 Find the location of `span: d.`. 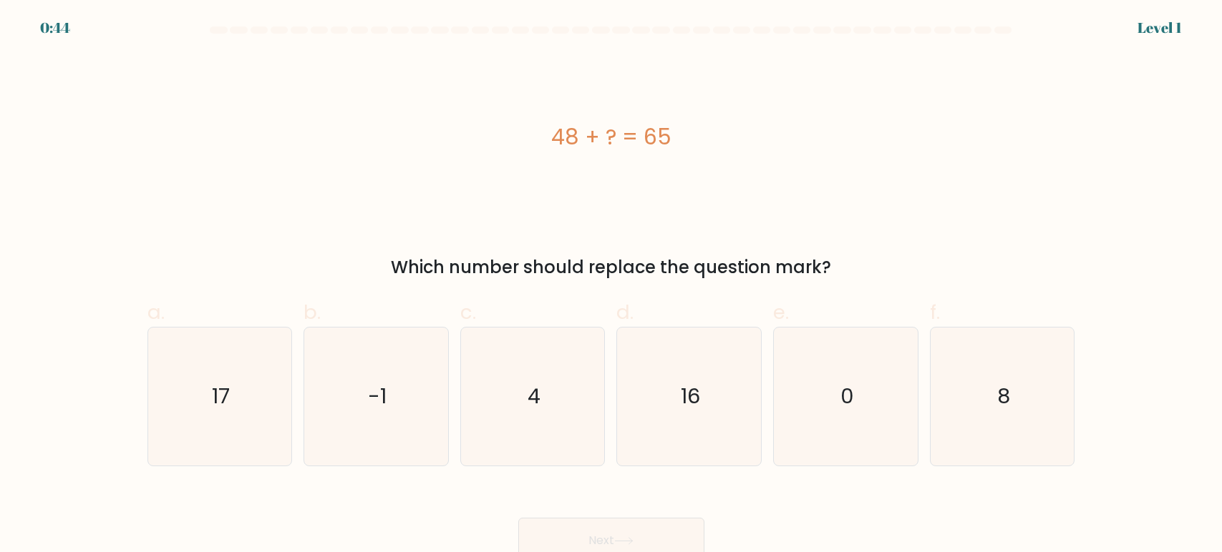

span: d. is located at coordinates (625, 312).